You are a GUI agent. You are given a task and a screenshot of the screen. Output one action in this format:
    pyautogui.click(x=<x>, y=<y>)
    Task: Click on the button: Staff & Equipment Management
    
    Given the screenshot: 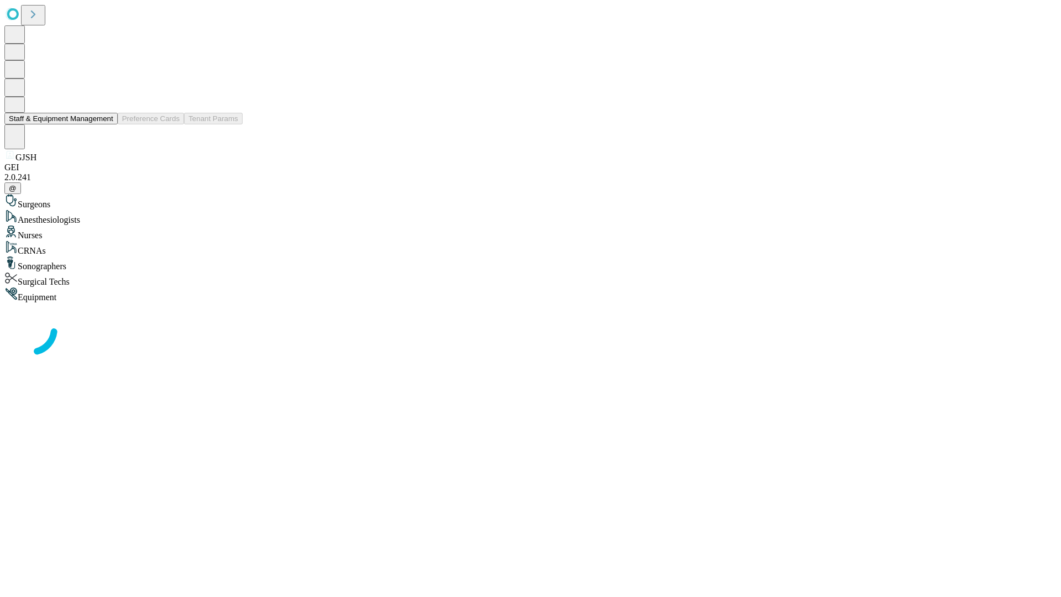 What is the action you would take?
    pyautogui.click(x=61, y=118)
    